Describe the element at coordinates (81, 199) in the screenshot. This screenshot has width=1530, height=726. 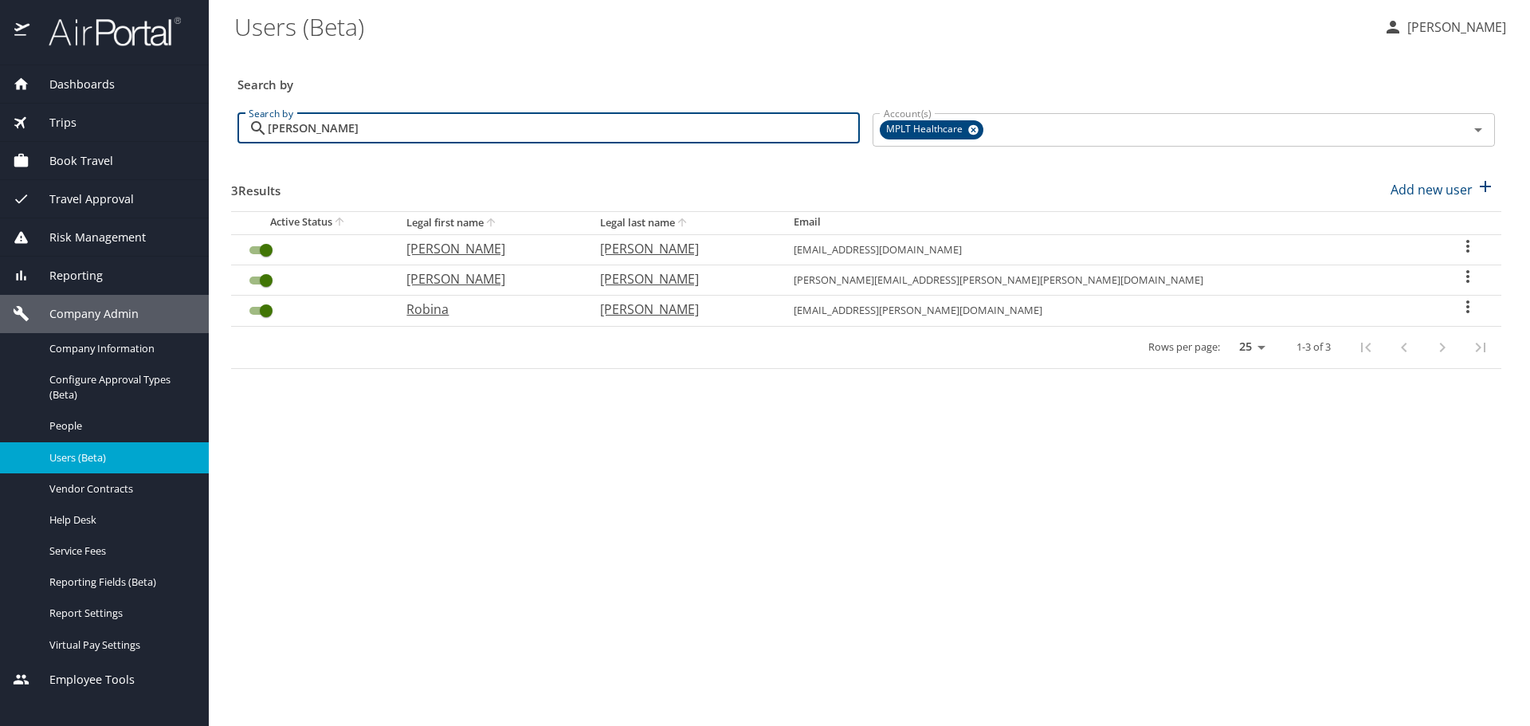
I see `span: Travel Approval` at that location.